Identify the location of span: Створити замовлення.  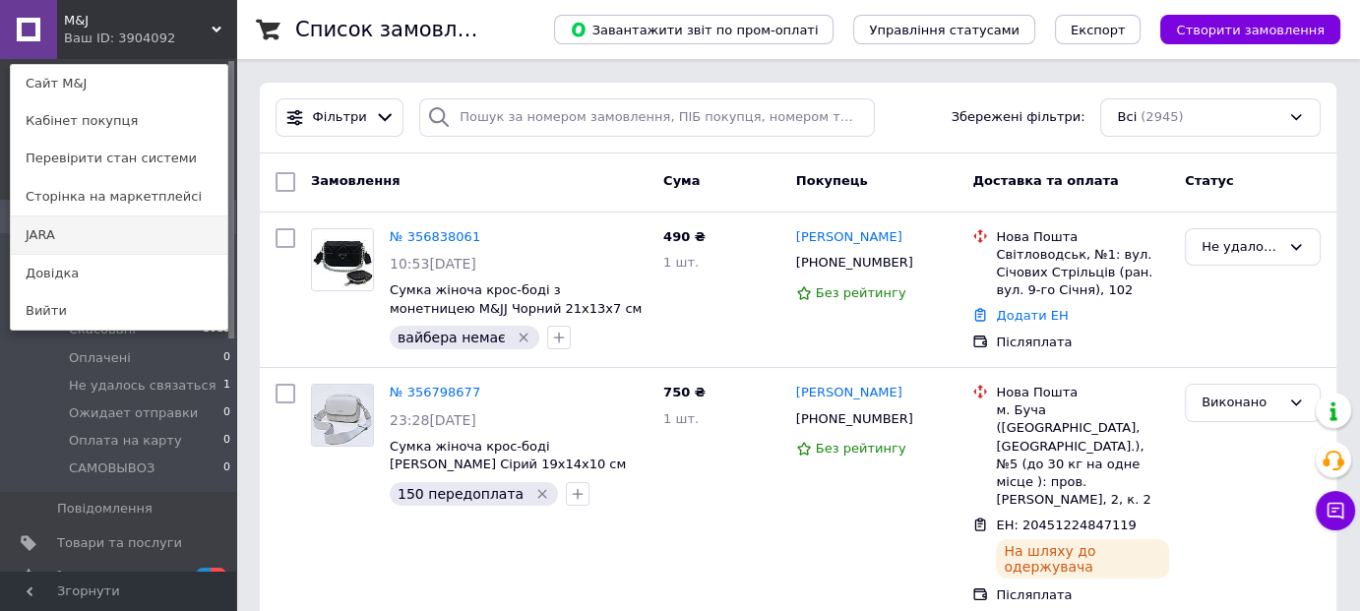
(1250, 30).